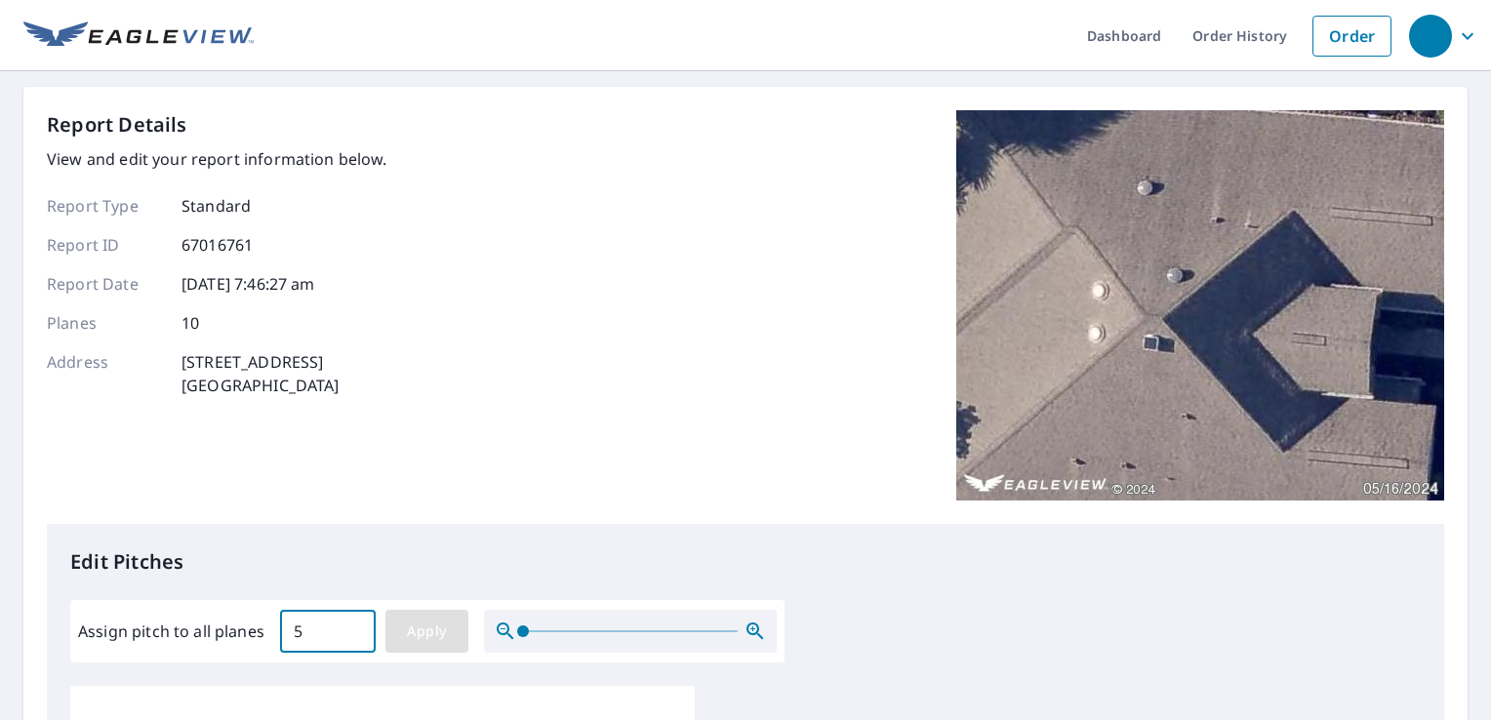 The image size is (1491, 720). What do you see at coordinates (105, 245) in the screenshot?
I see `p: Report ID` at bounding box center [105, 245].